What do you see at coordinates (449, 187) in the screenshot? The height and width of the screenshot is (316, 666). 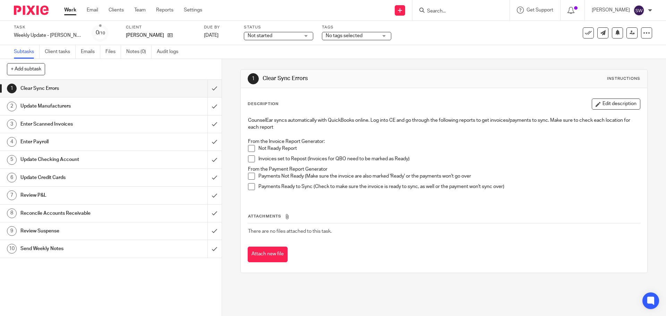 I see `p: Payments Ready to Sync (Check to make sure the invoice is ready to sync, as well or the payment w...` at bounding box center [449, 187].